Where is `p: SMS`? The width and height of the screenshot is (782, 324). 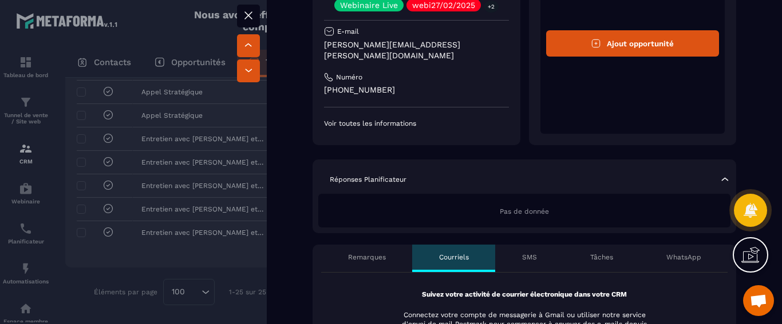
p: SMS is located at coordinates (529, 258).